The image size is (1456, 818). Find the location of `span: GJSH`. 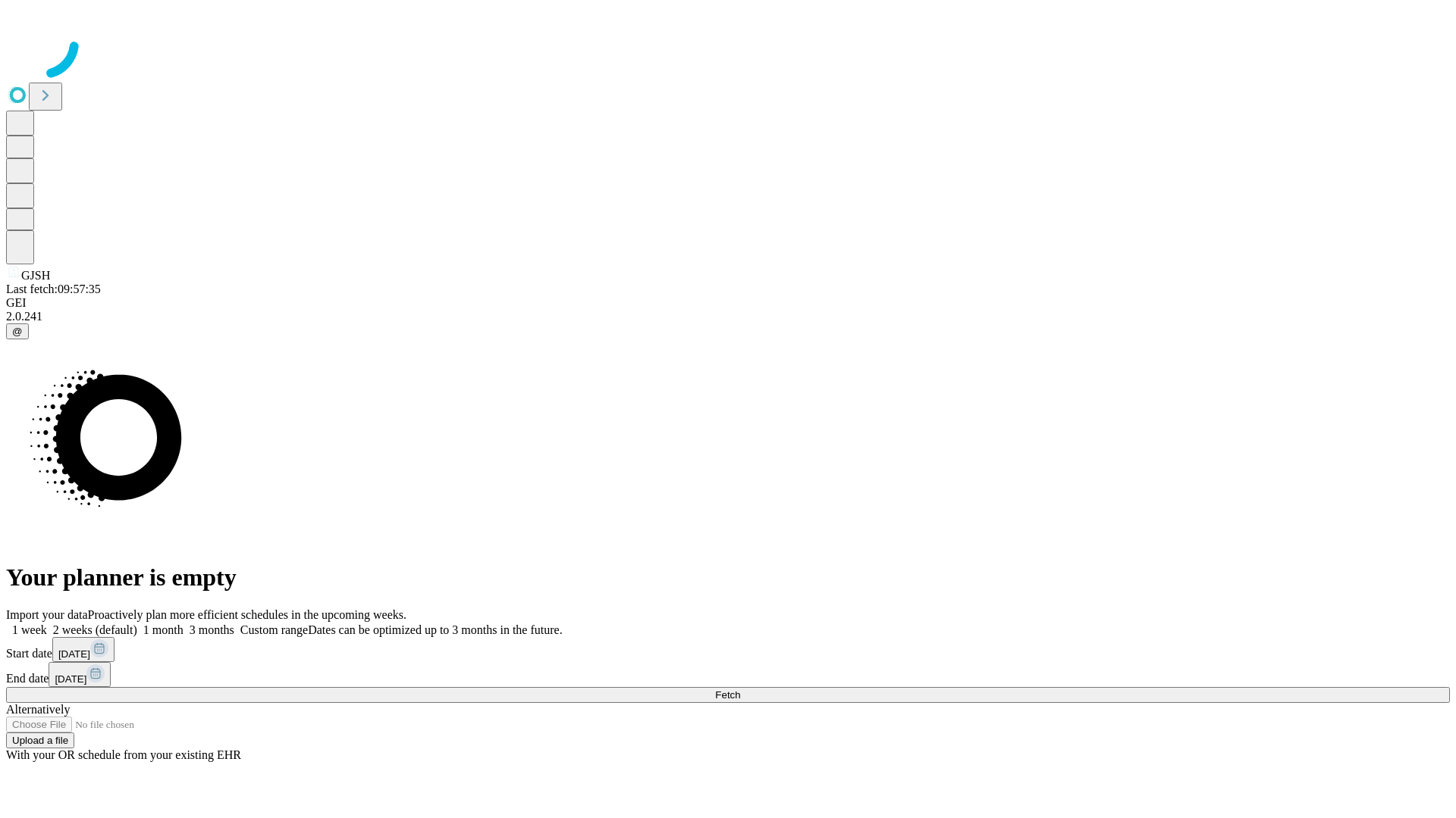

span: GJSH is located at coordinates (36, 275).